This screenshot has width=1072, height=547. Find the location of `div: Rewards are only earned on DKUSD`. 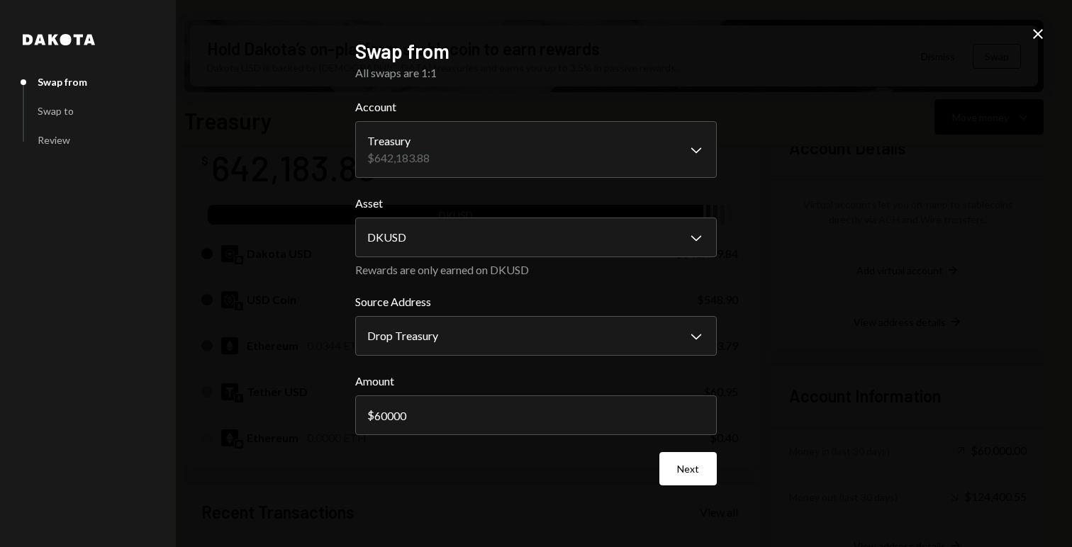

div: Rewards are only earned on DKUSD is located at coordinates (536, 269).